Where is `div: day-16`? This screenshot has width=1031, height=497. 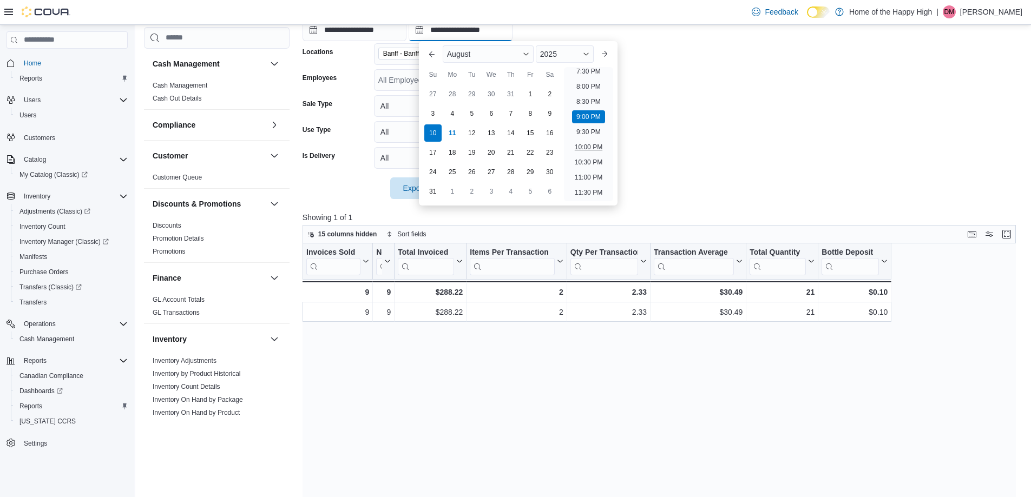 div: day-16 is located at coordinates (550, 133).